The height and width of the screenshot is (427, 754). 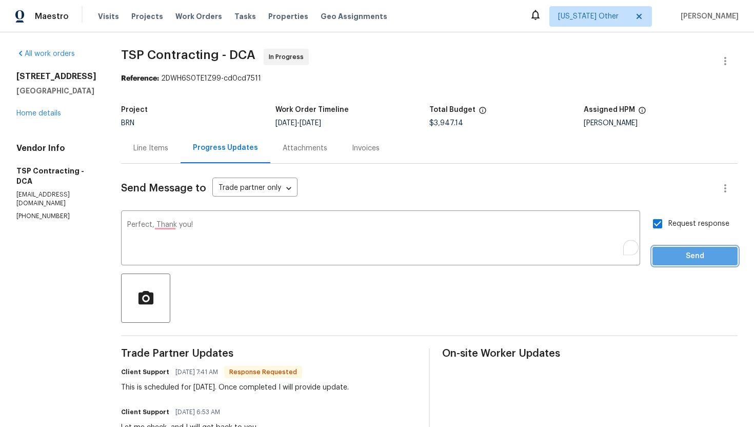 What do you see at coordinates (354, 16) in the screenshot?
I see `span: Geo Assignments` at bounding box center [354, 16].